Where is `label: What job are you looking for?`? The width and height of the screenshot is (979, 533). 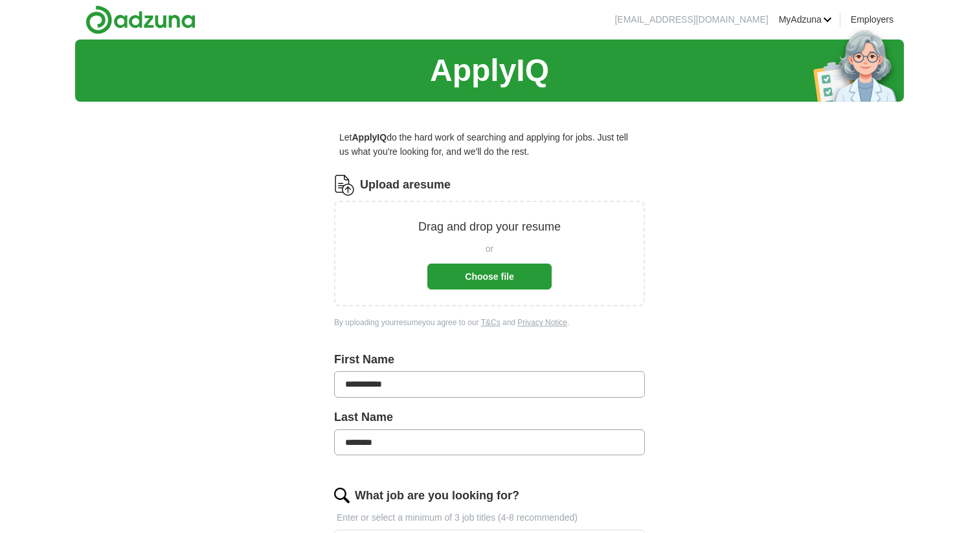 label: What job are you looking for? is located at coordinates (437, 496).